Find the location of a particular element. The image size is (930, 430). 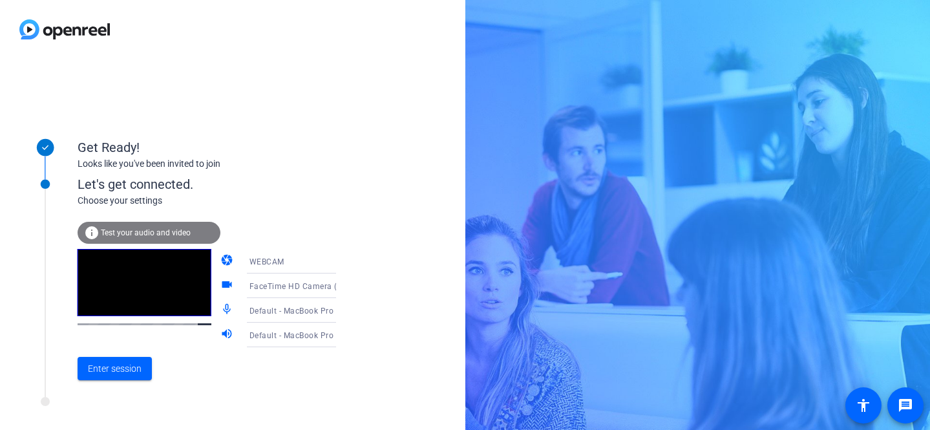

mat-icon: camera is located at coordinates (228, 261).